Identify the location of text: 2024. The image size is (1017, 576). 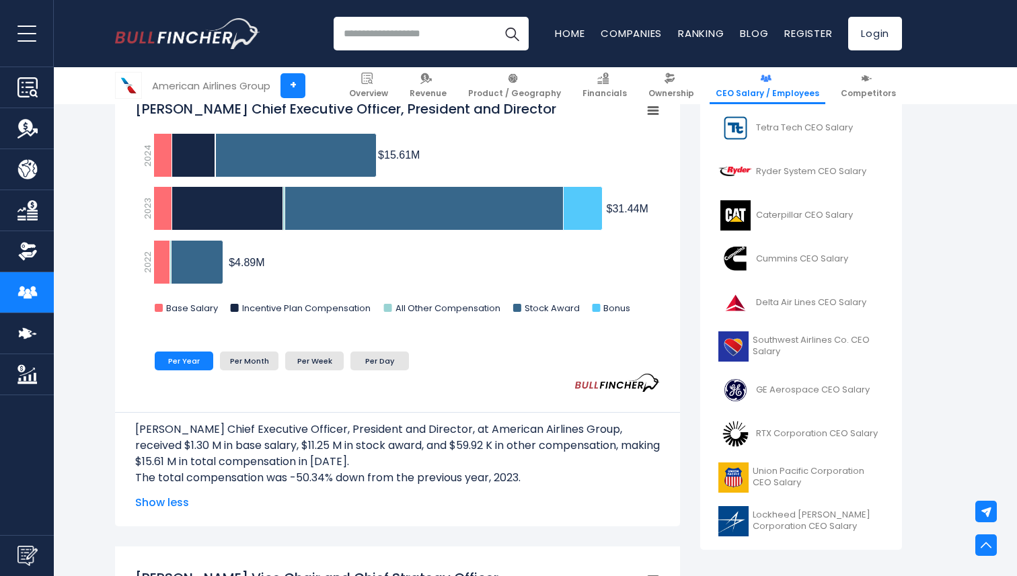
(147, 155).